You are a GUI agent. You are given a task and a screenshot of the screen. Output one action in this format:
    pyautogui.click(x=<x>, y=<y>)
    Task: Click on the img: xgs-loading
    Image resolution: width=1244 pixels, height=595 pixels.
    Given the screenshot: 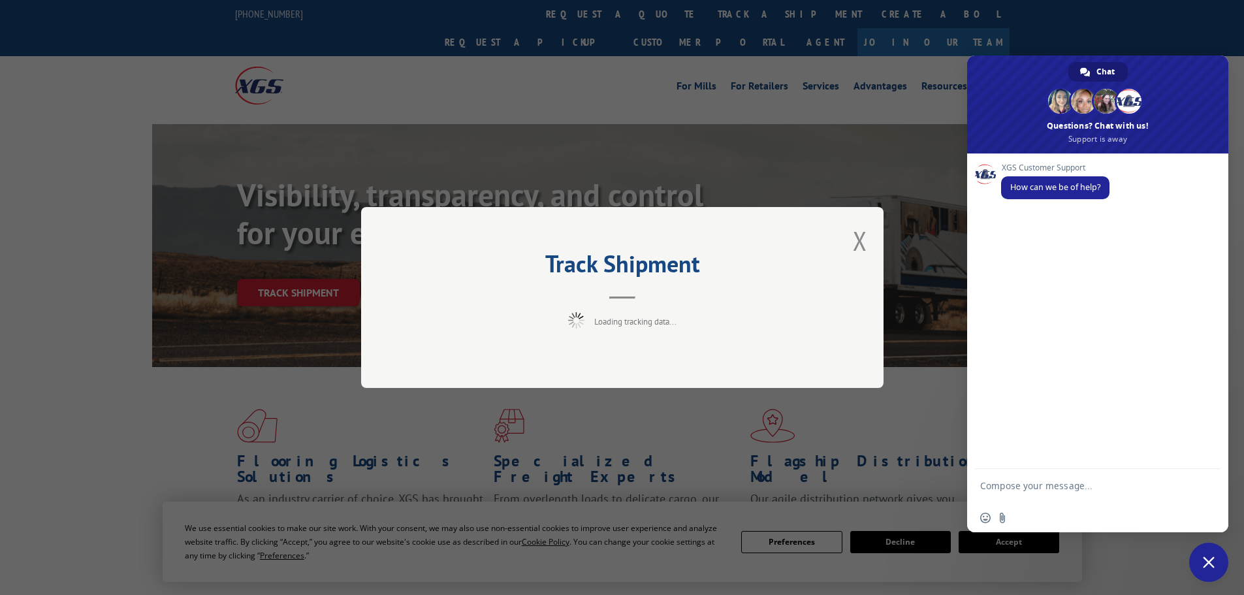 What is the action you would take?
    pyautogui.click(x=576, y=320)
    